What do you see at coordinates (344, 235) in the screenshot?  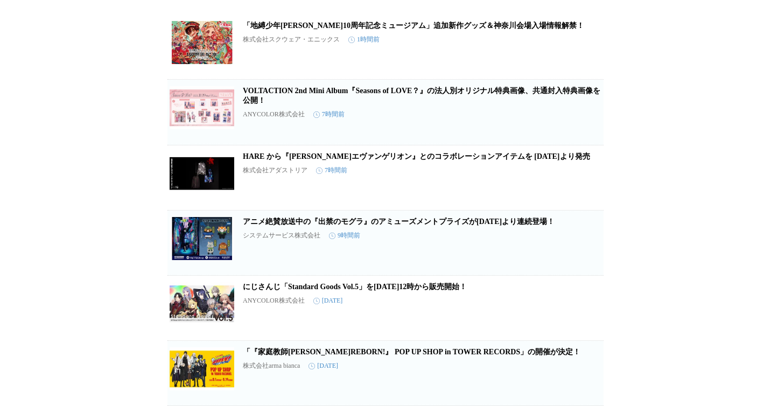 I see `time: 9時間前` at bounding box center [344, 235].